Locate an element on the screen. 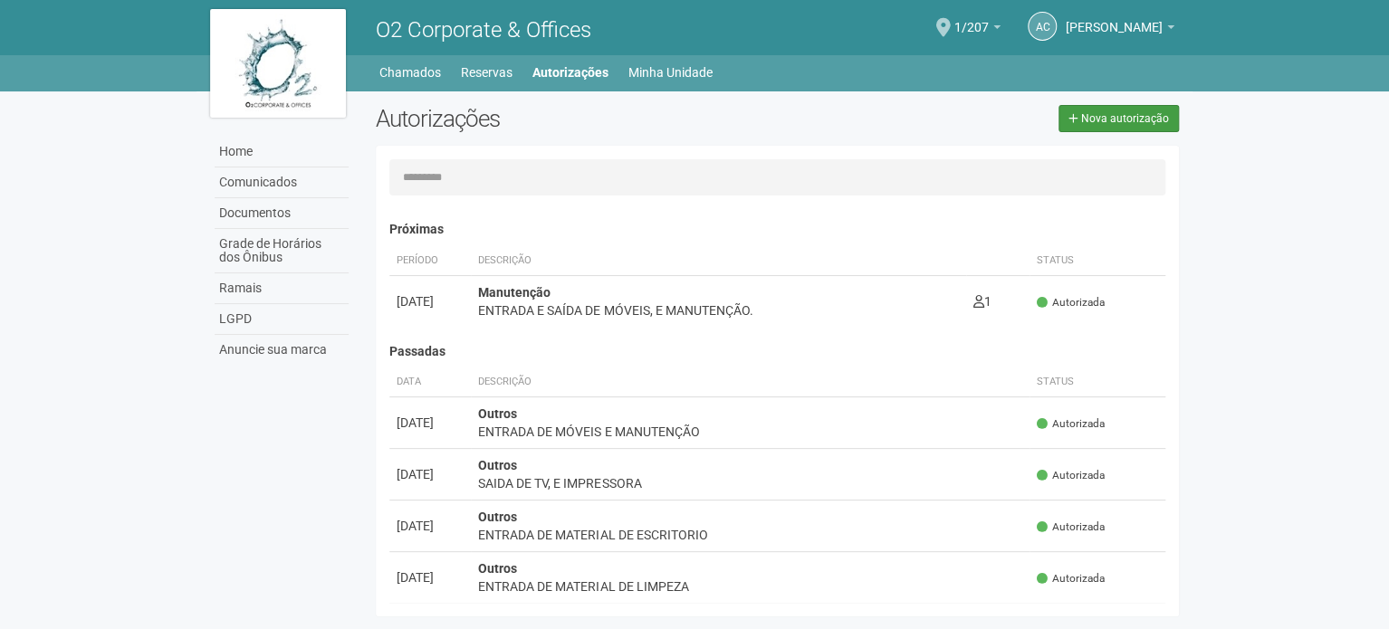  div: ENTRADA DE MATERIAL DE LIMPEZA is located at coordinates (750, 587).